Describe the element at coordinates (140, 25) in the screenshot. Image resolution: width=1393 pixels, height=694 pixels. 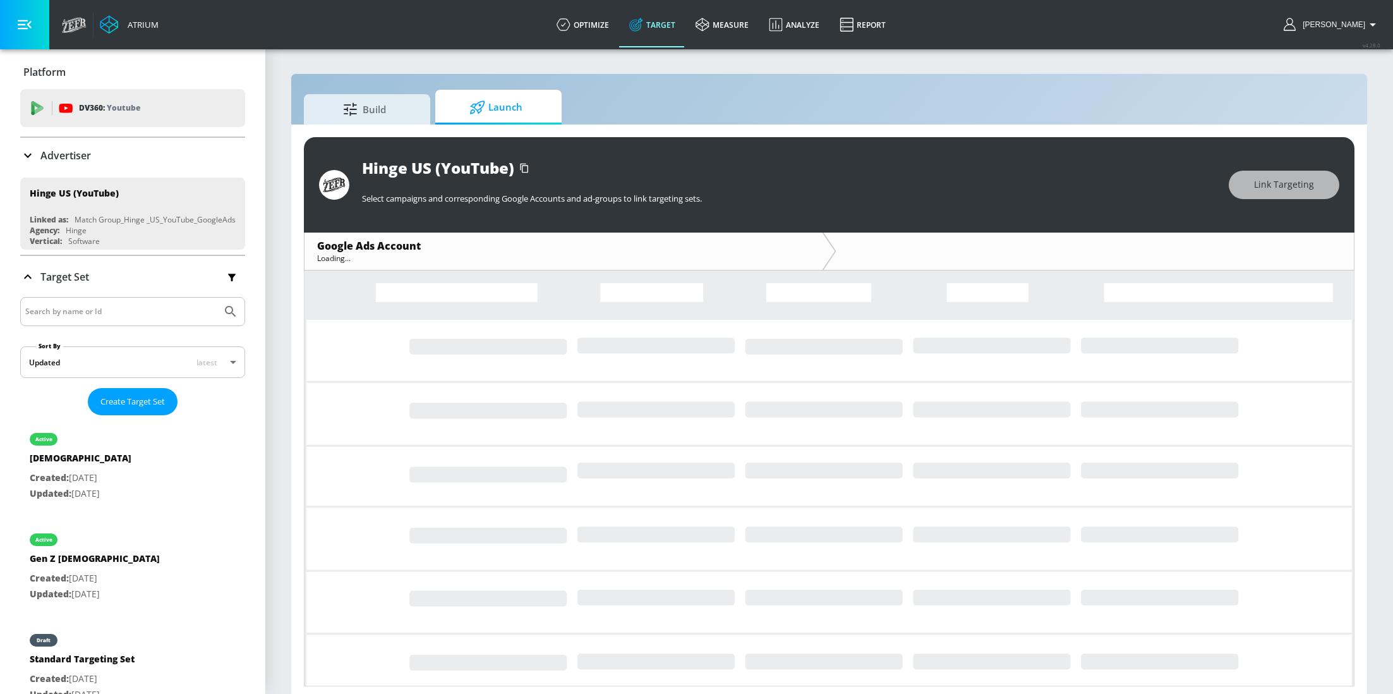
I see `div: Atrium` at that location.